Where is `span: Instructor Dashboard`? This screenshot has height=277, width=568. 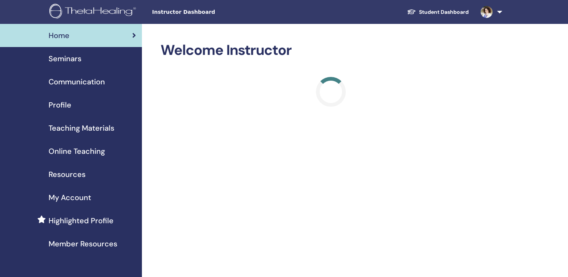
span: Instructor Dashboard is located at coordinates (208, 12).